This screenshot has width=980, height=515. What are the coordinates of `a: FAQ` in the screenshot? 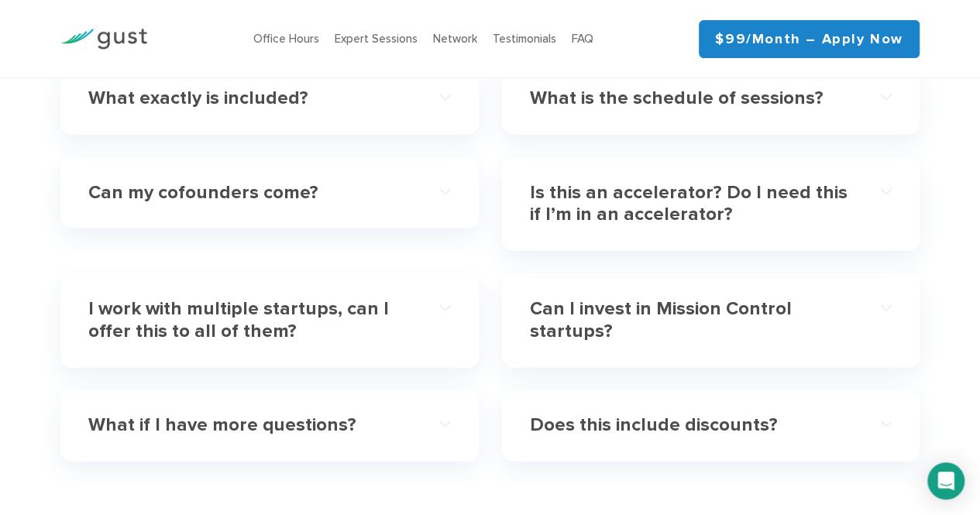 It's located at (583, 39).